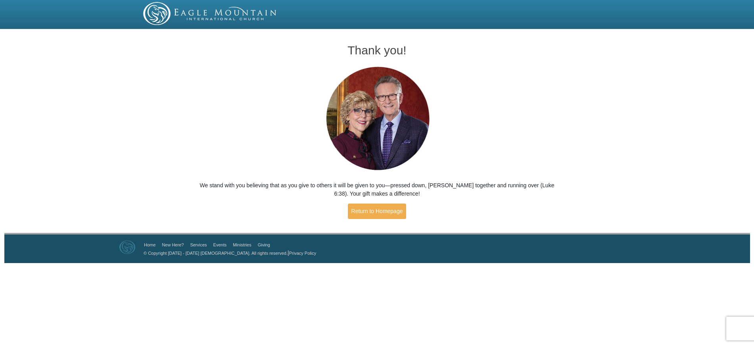  Describe the element at coordinates (303, 253) in the screenshot. I see `a: Privacy Policy` at that location.